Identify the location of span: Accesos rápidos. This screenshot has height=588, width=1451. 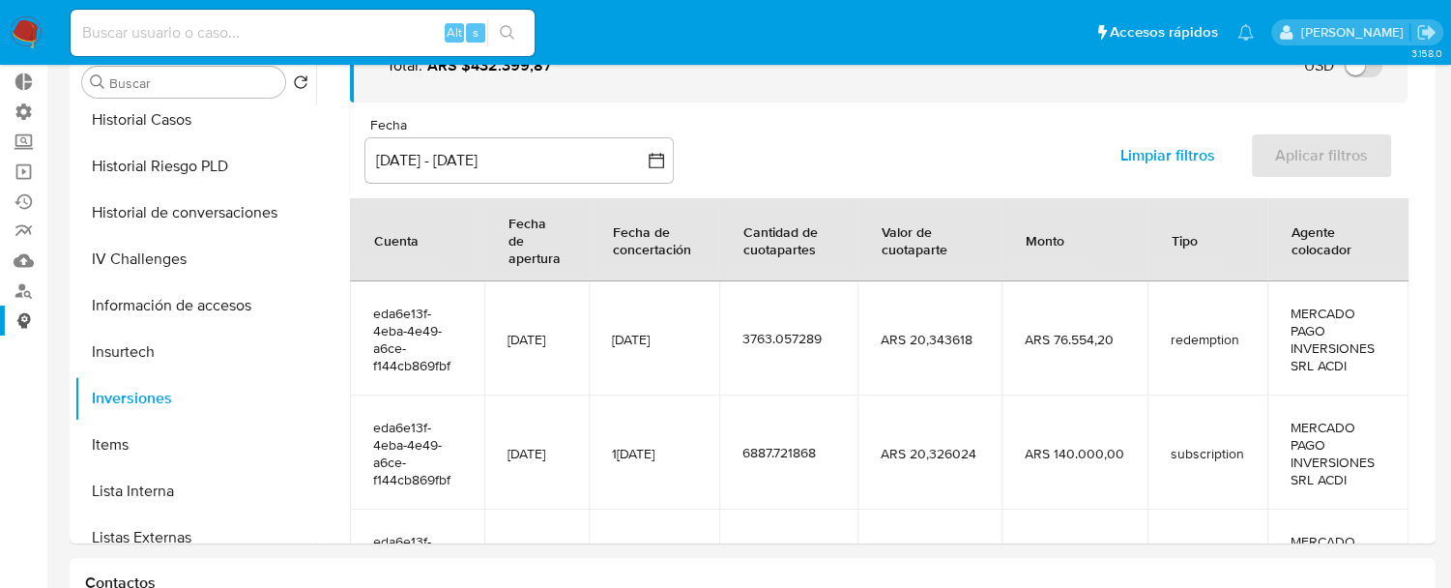
(1164, 32).